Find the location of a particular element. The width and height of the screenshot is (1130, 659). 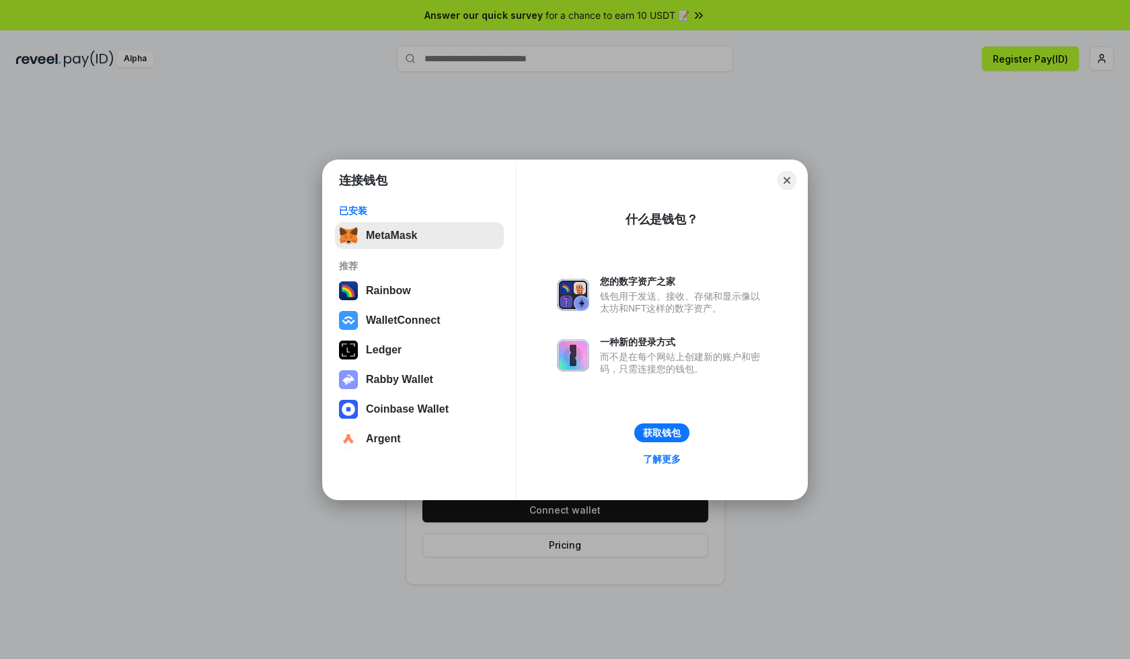

button: Rabby Wallet is located at coordinates (419, 379).